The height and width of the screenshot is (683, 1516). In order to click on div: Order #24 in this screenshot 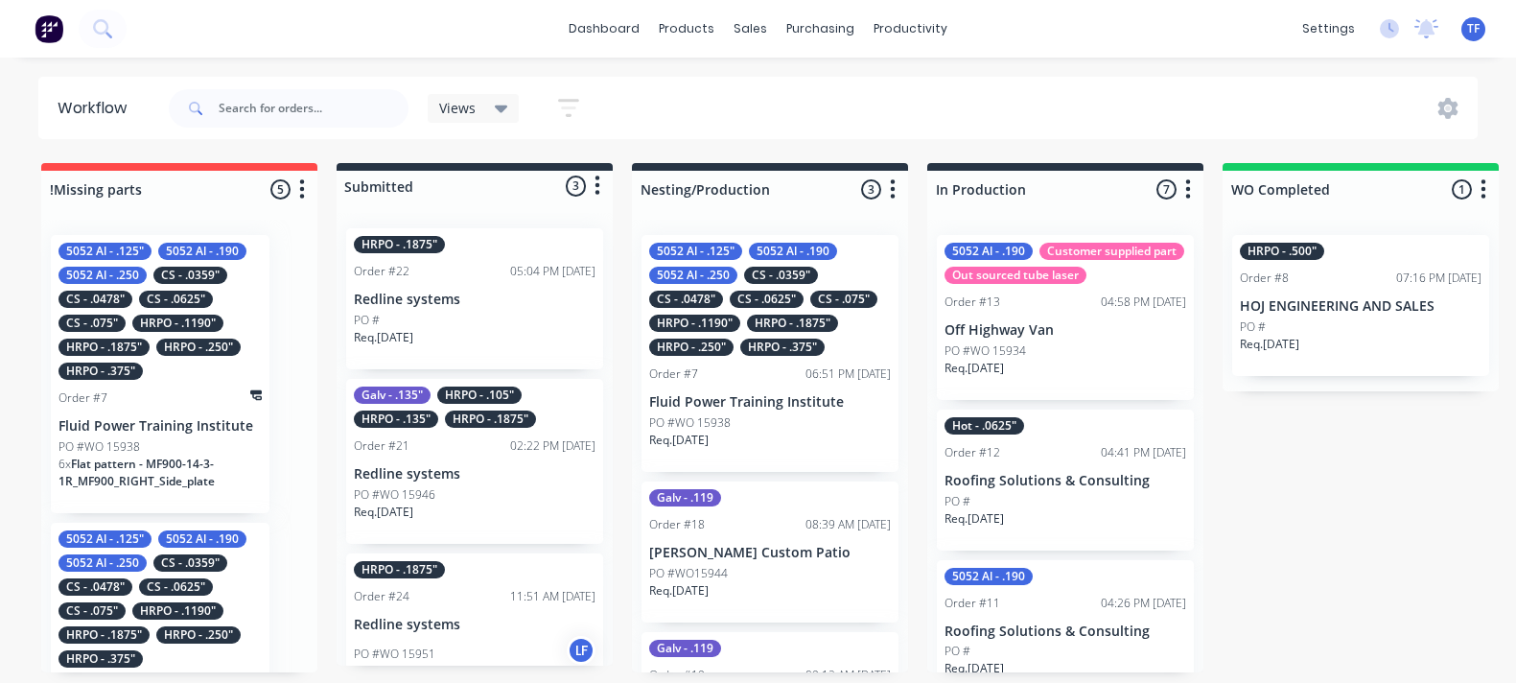, I will do `click(382, 596)`.